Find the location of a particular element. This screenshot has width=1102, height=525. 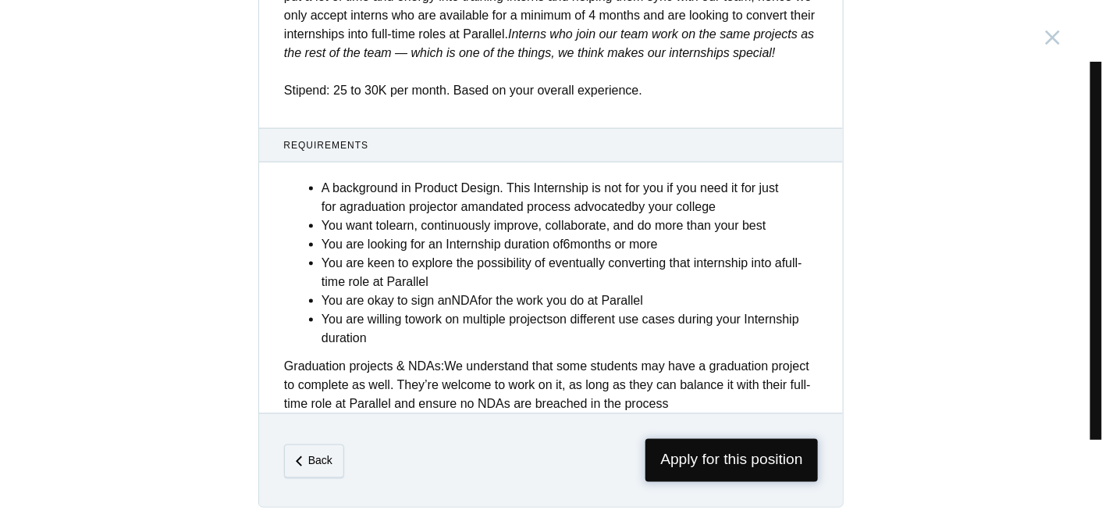

div: We understand that some students may have a graduation project to complete as well. They’re welco... is located at coordinates (551, 385).